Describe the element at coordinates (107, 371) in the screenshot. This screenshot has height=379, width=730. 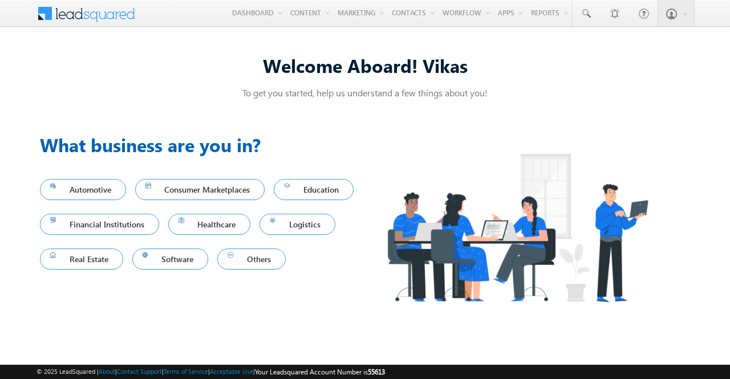
I see `a: About` at that location.